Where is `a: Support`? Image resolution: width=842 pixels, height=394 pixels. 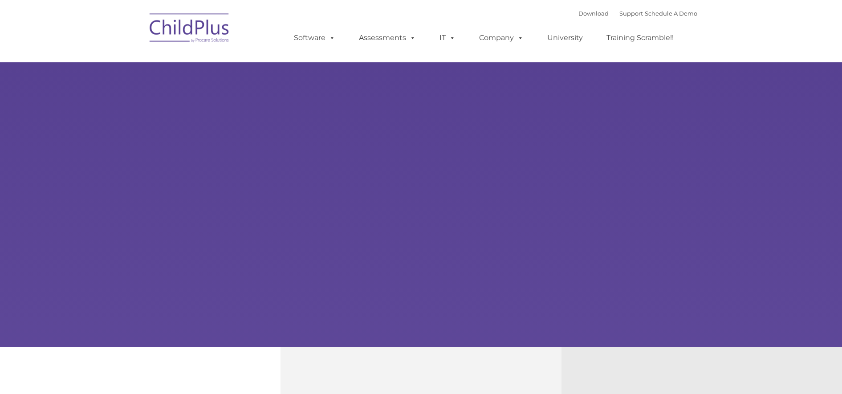 a: Support is located at coordinates (631, 13).